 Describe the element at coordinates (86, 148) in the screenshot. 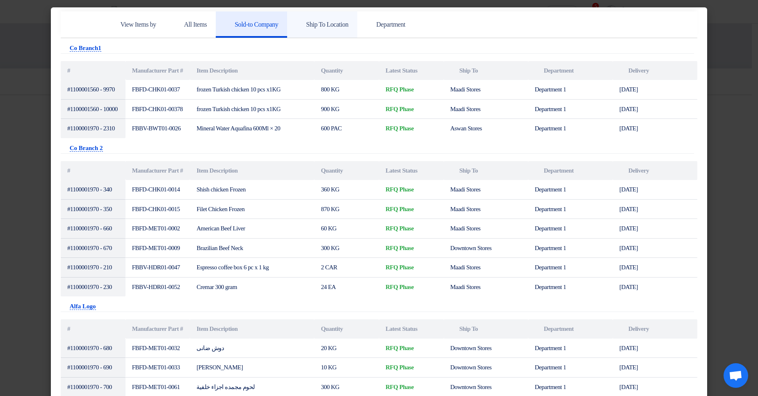

I see `b: Co Branch 2` at that location.